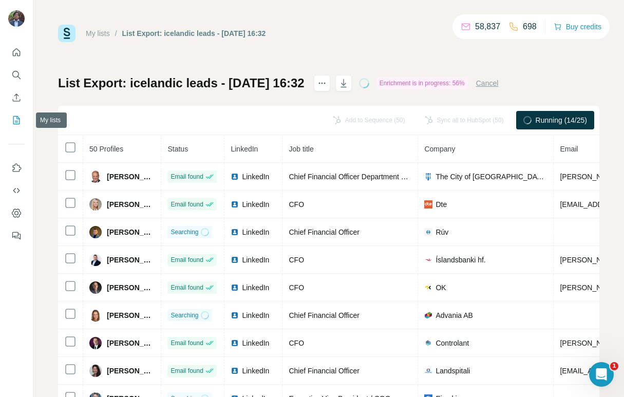  I want to click on button: Use Surfe on LinkedIn, so click(16, 168).